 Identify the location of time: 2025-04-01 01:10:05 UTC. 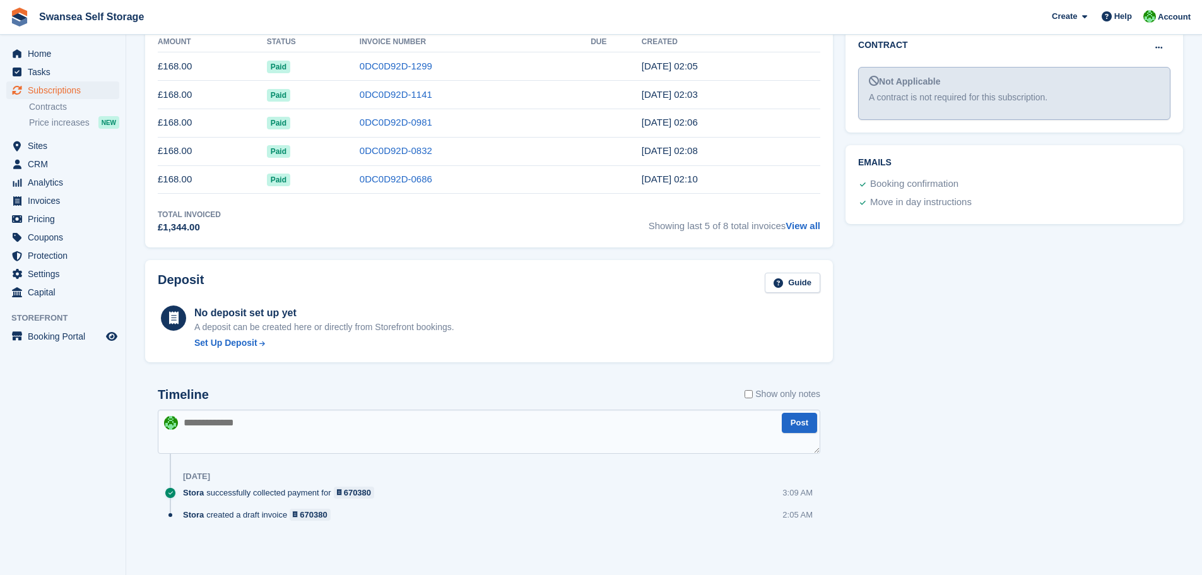
(669, 179).